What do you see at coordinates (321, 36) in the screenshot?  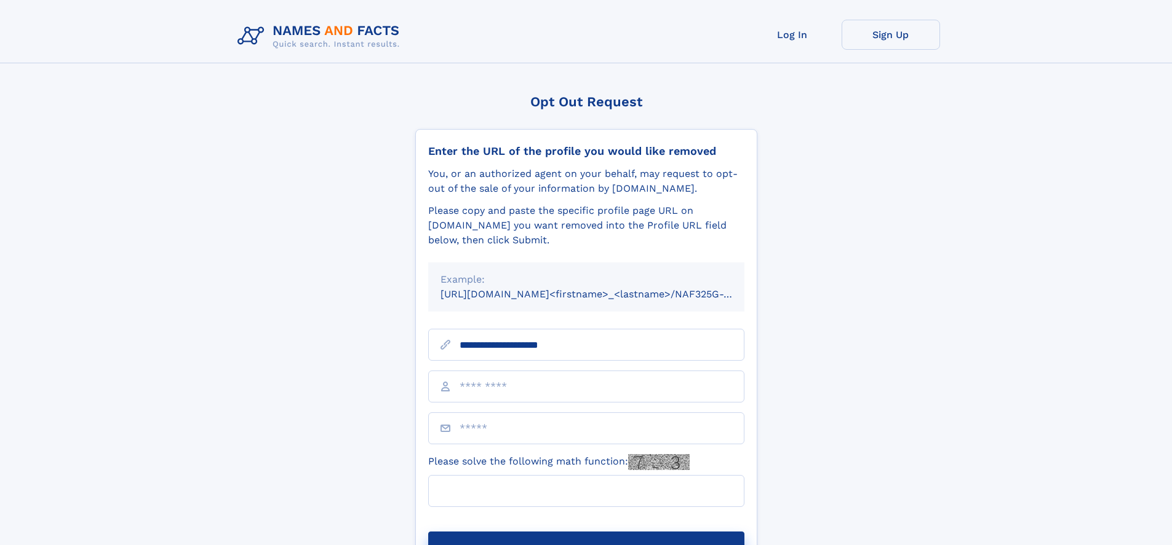 I see `img: Logo Names and Facts` at bounding box center [321, 36].